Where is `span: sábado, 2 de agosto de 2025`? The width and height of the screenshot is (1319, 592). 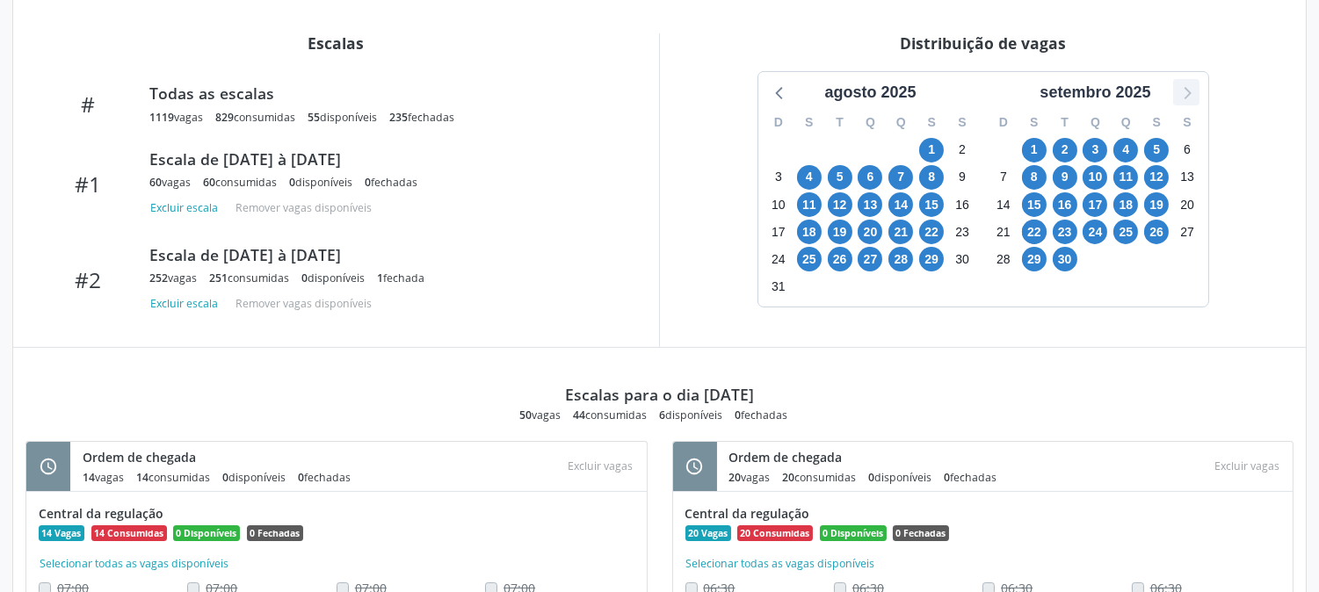
span: sábado, 2 de agosto de 2025 is located at coordinates (962, 150).